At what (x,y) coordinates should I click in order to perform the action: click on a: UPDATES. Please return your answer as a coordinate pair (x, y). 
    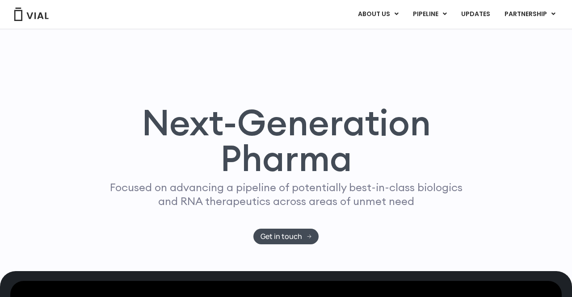
    Looking at the image, I should click on (475, 14).